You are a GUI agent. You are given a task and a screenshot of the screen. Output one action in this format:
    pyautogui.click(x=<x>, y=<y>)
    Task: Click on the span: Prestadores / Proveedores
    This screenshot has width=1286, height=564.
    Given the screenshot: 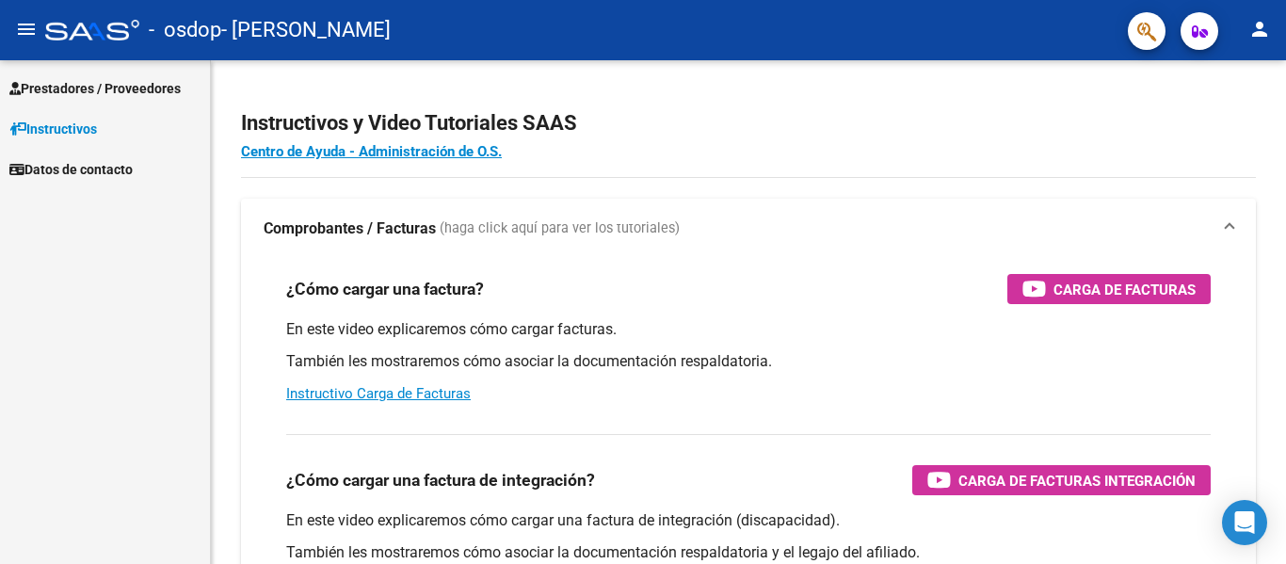 What is the action you would take?
    pyautogui.click(x=95, y=88)
    